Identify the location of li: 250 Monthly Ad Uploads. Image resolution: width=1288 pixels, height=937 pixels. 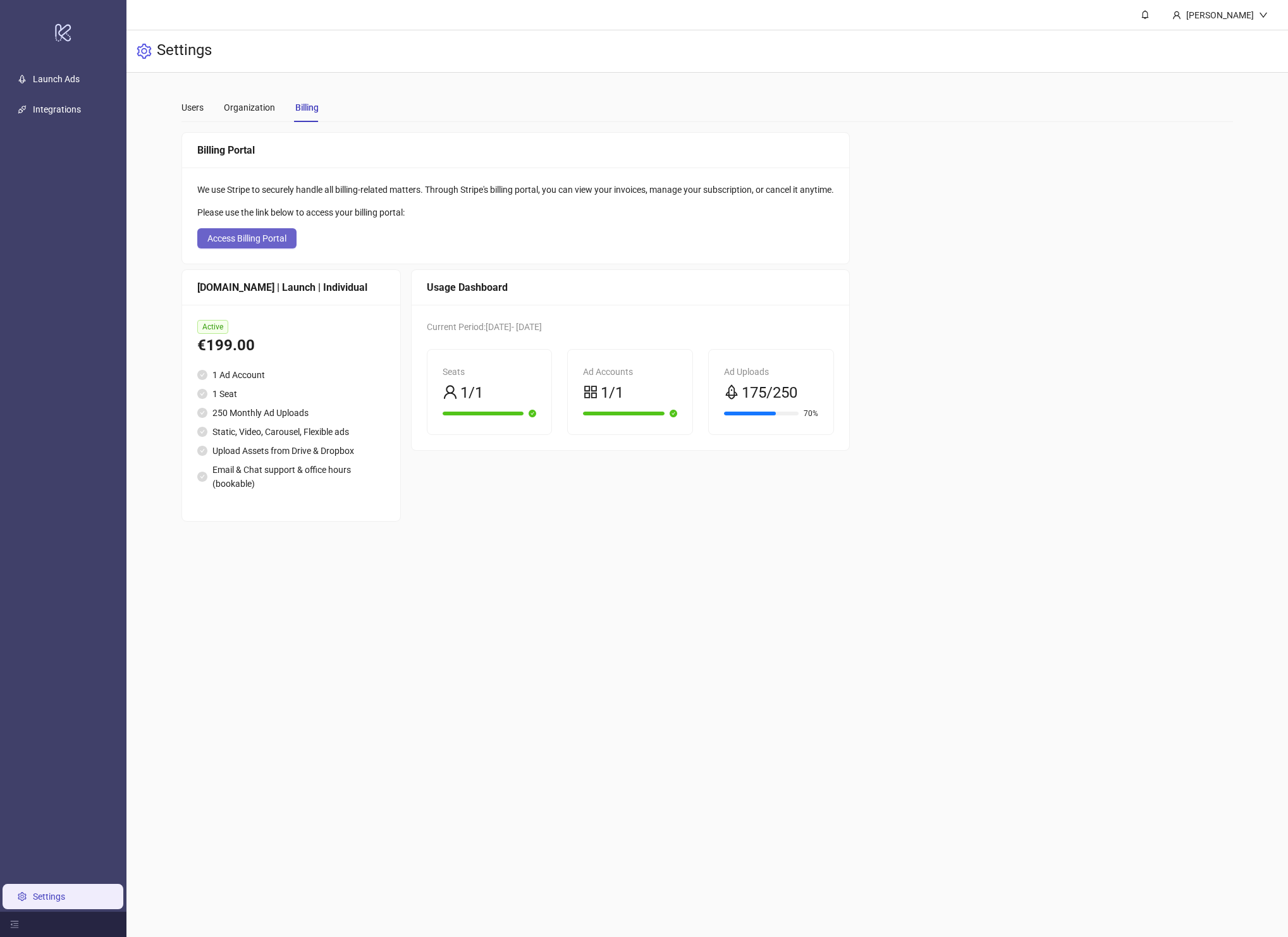
(291, 413).